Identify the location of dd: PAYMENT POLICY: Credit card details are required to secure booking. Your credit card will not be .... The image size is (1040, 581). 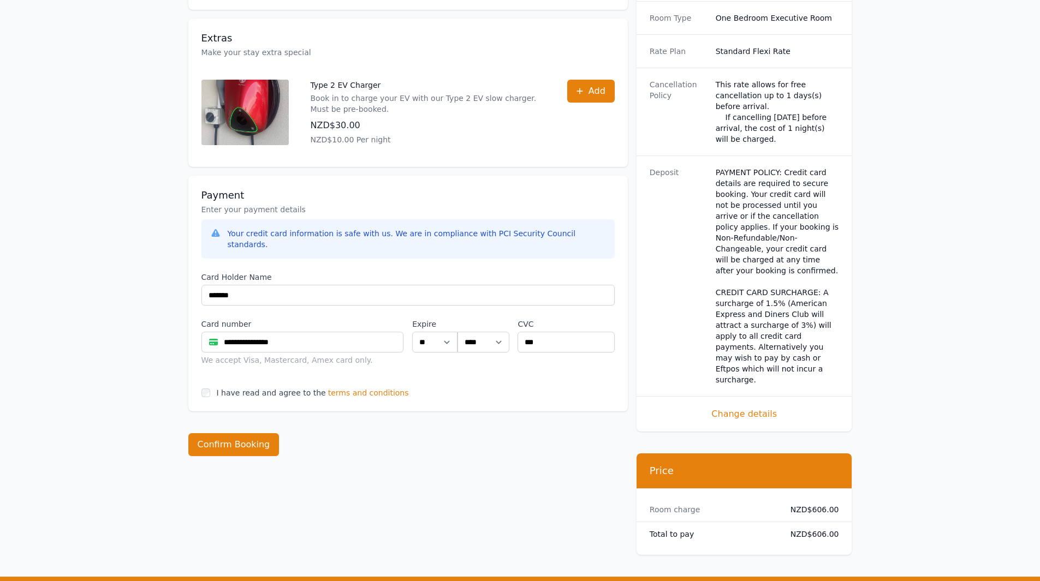
(777, 276).